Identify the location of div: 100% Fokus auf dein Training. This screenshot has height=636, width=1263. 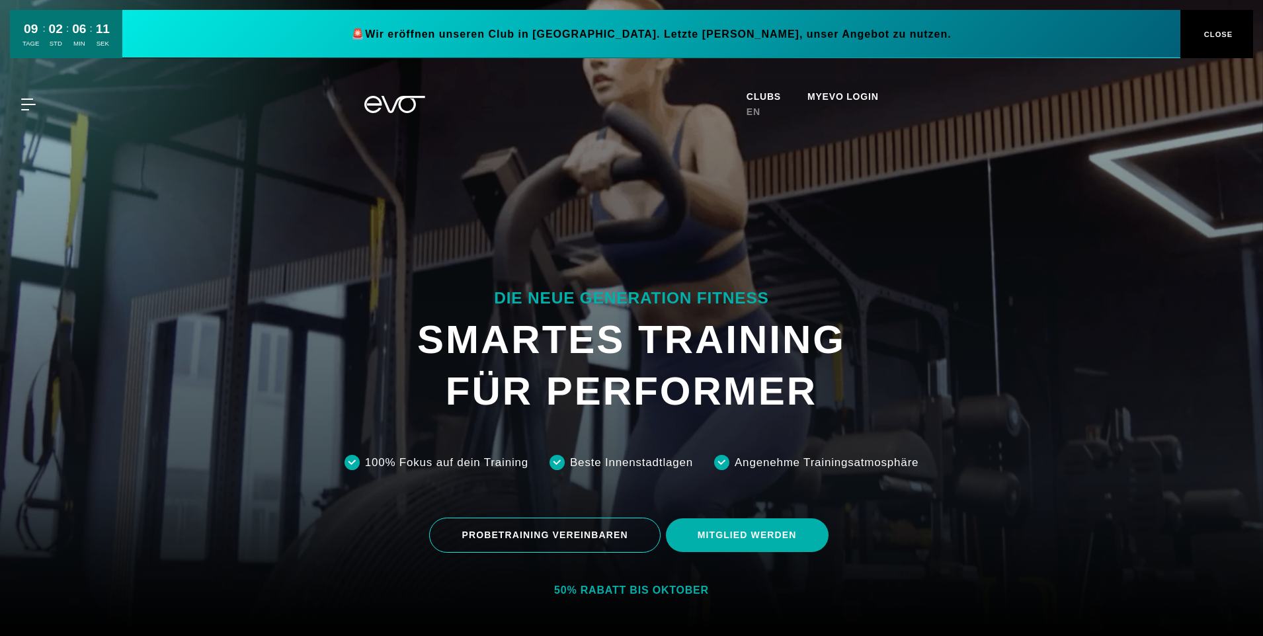
(446, 463).